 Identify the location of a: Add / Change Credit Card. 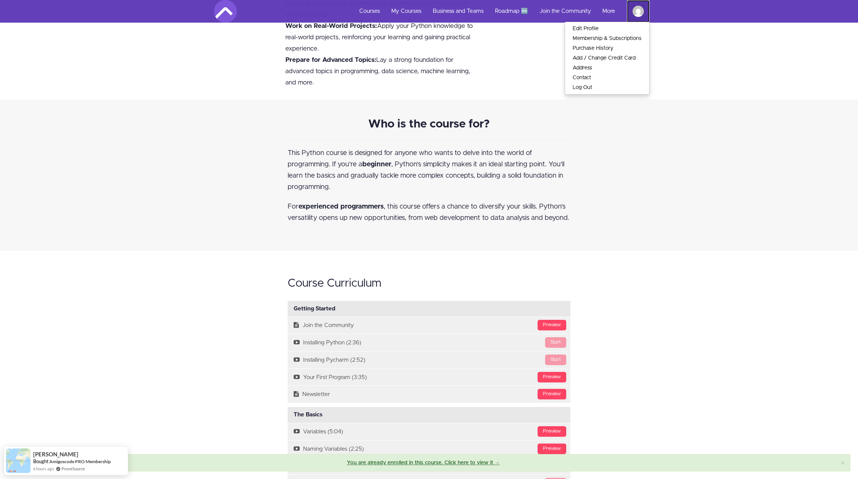
(607, 58).